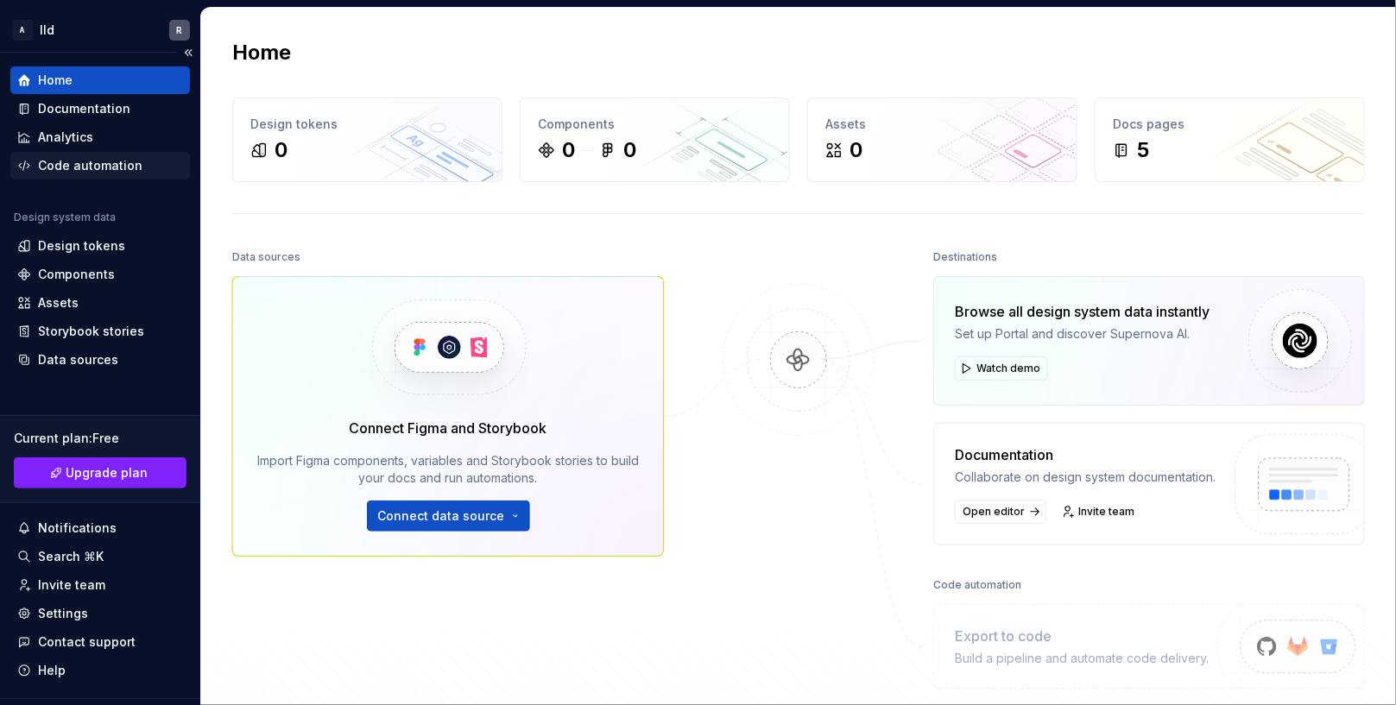 The image size is (1396, 705). I want to click on div: Analytics, so click(66, 137).